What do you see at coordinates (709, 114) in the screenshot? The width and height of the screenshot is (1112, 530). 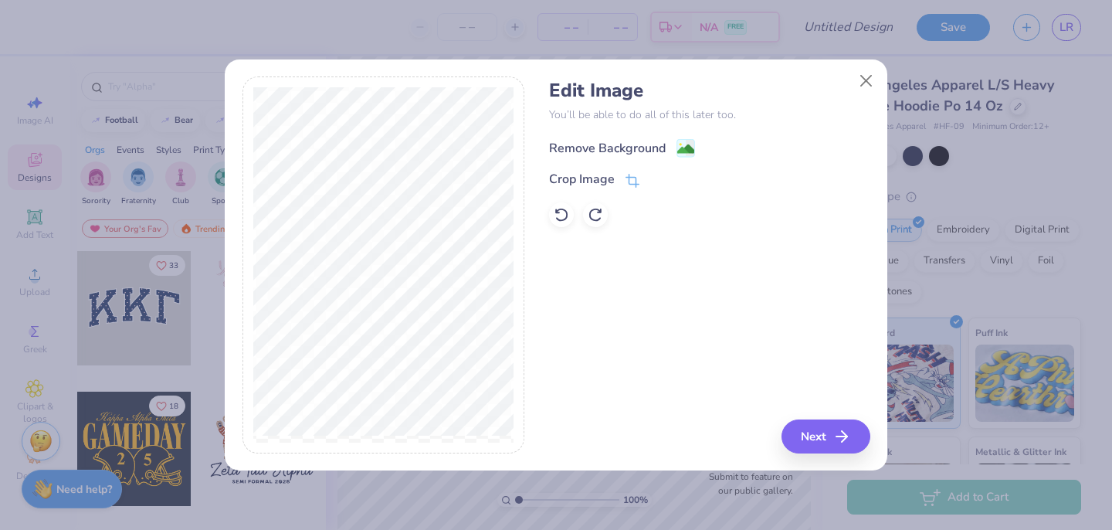 I see `p: You’ll be able to do all of this later too.` at bounding box center [709, 114].